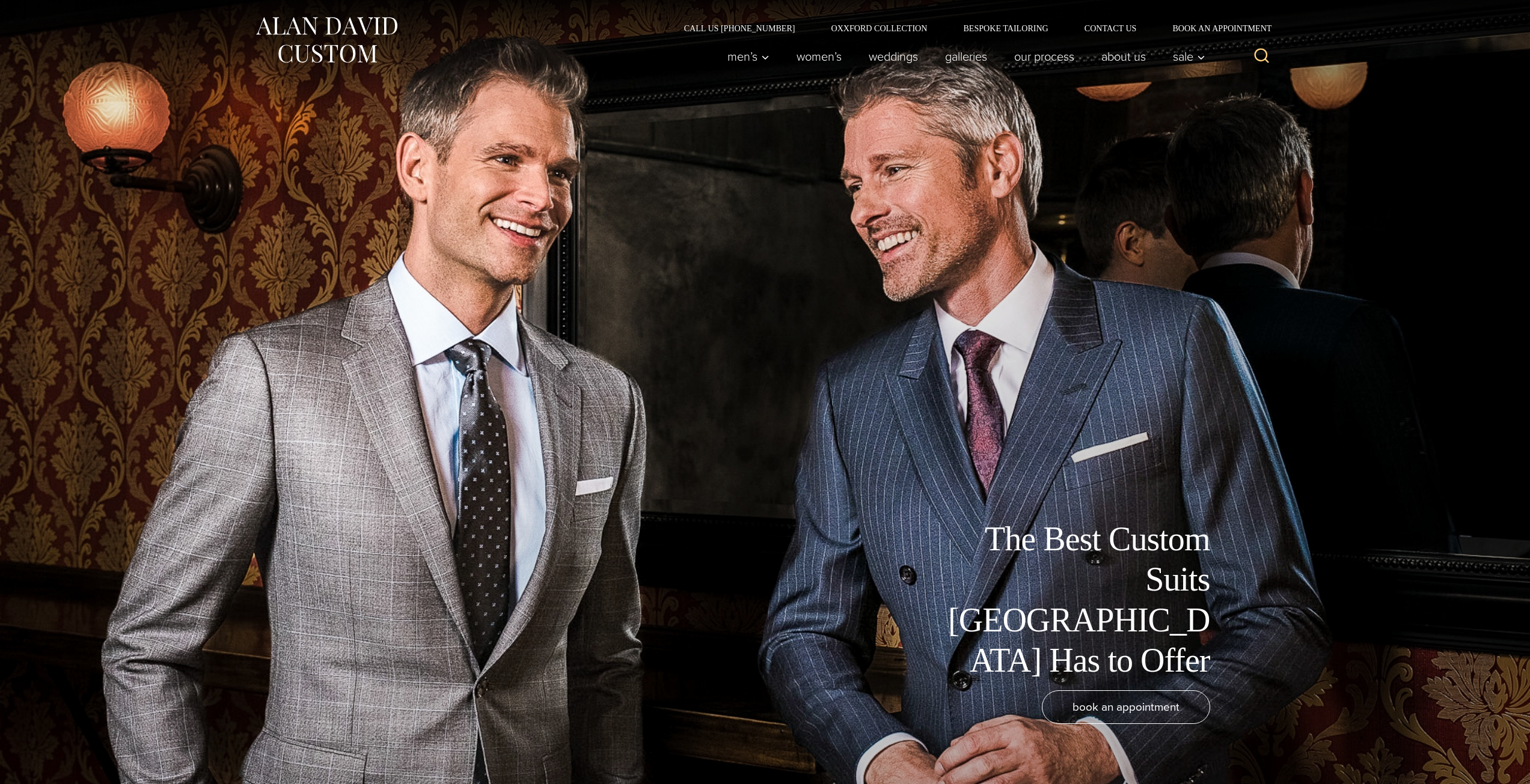  I want to click on nav: Secondary Navigation, so click(971, 28).